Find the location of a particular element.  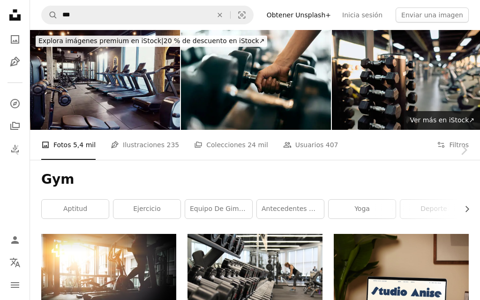

a: Antecedentes en el gimnasio is located at coordinates (290, 209).